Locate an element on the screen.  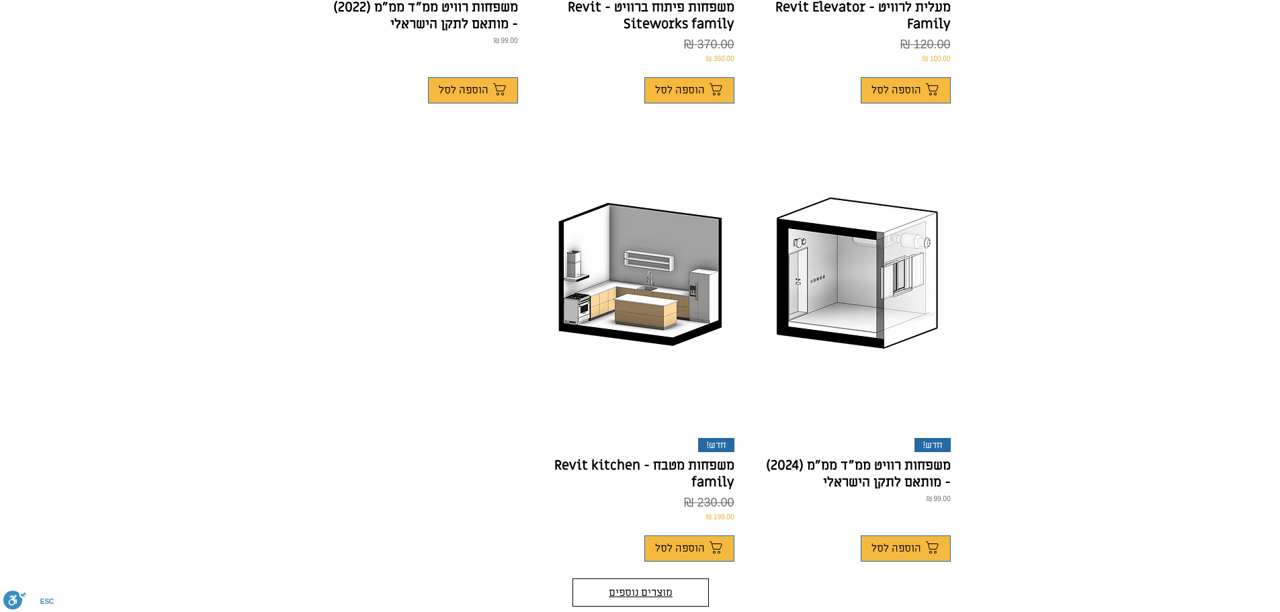
div: משפחות מטבח - Revit kitchen family. חדש! gallery is located at coordinates (641, 339).